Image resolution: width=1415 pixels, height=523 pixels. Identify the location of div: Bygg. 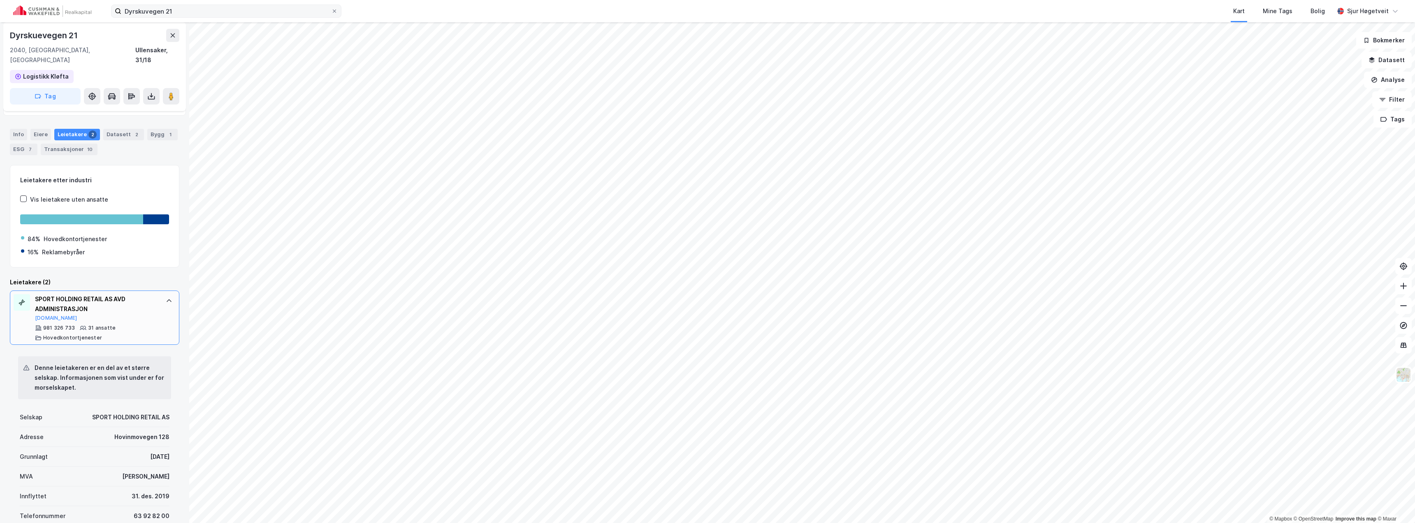
(163, 135).